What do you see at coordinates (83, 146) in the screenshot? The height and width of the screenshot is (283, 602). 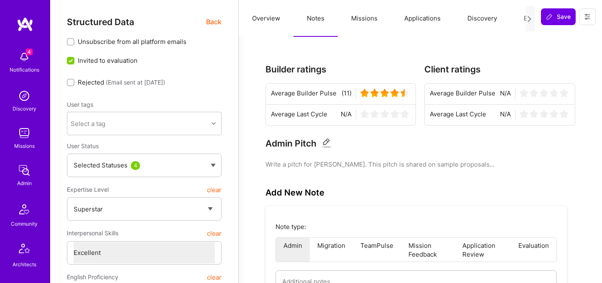 I see `span: User Status` at bounding box center [83, 146].